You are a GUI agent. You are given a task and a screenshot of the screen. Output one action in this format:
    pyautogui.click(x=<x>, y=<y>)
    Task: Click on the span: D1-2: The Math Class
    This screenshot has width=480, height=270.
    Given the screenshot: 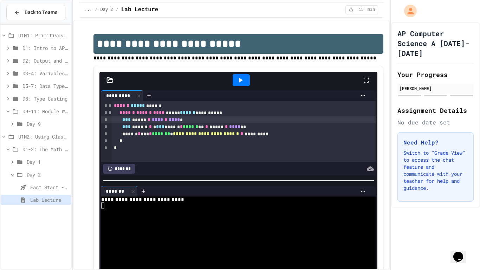 What is the action you would take?
    pyautogui.click(x=45, y=149)
    